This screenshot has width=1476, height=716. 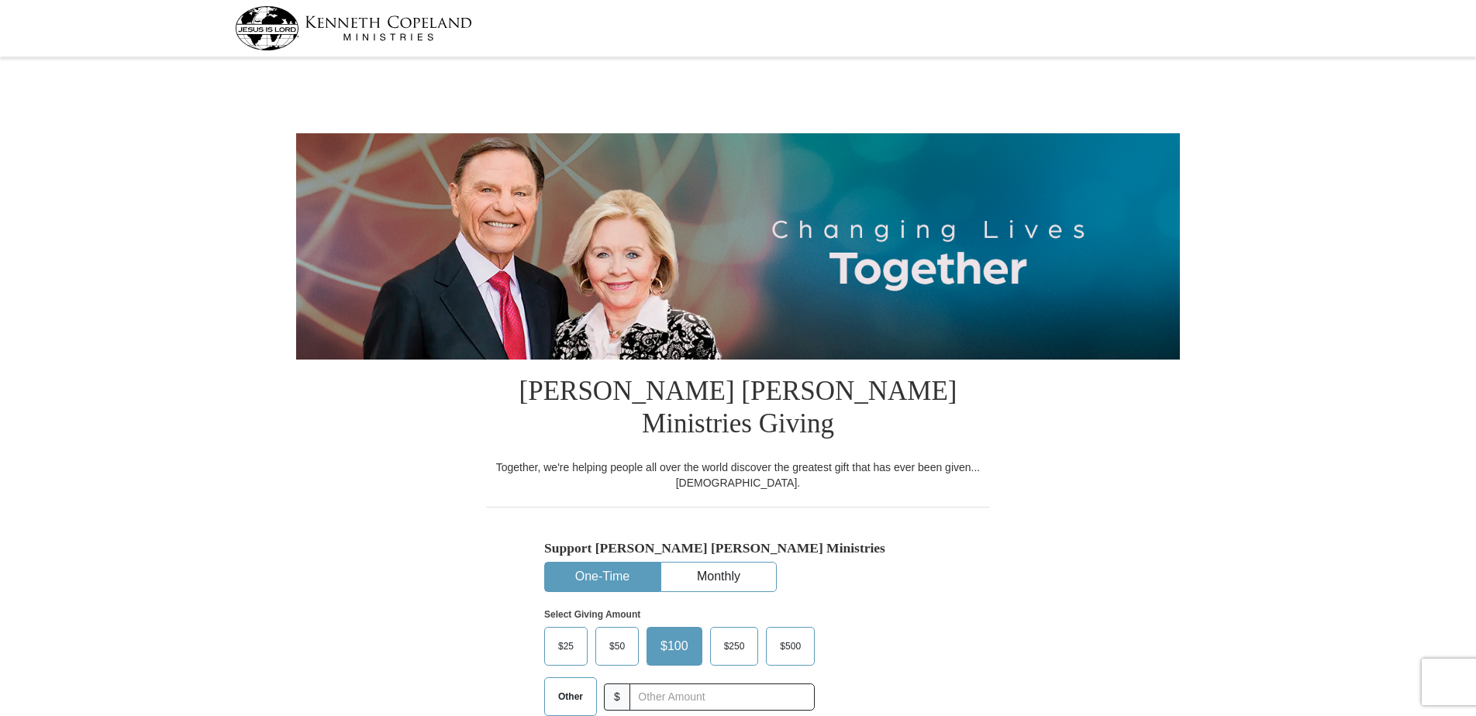 I want to click on span: $100, so click(x=675, y=647).